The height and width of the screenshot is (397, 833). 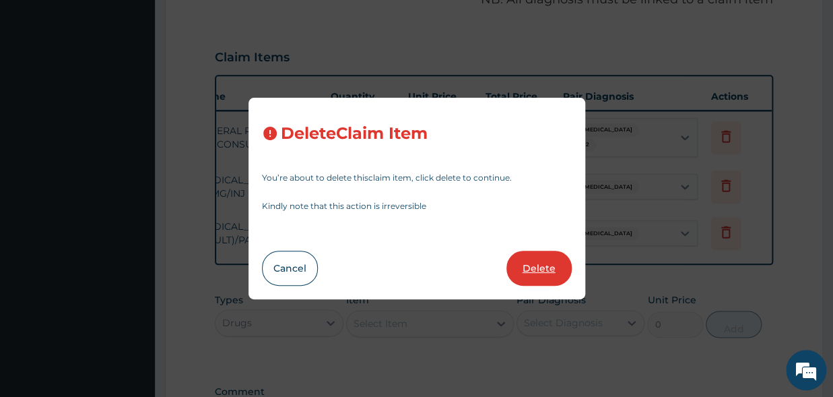 I want to click on span: We're online!, so click(x=132, y=183).